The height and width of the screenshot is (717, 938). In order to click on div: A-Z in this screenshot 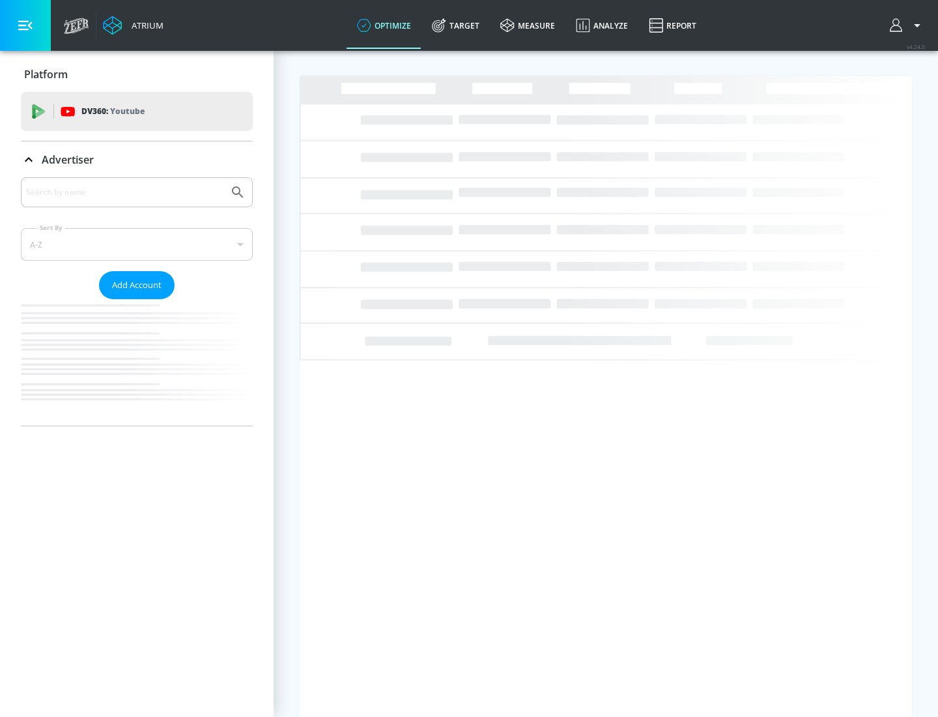, I will do `click(137, 244)`.